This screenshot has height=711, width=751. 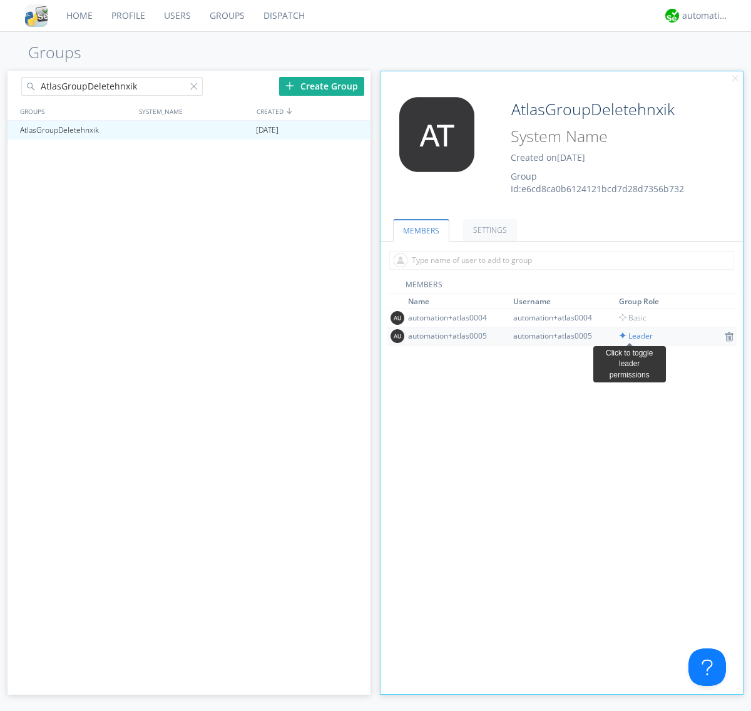 What do you see at coordinates (630, 364) in the screenshot?
I see `div: Click to toggle leader permissions` at bounding box center [630, 364].